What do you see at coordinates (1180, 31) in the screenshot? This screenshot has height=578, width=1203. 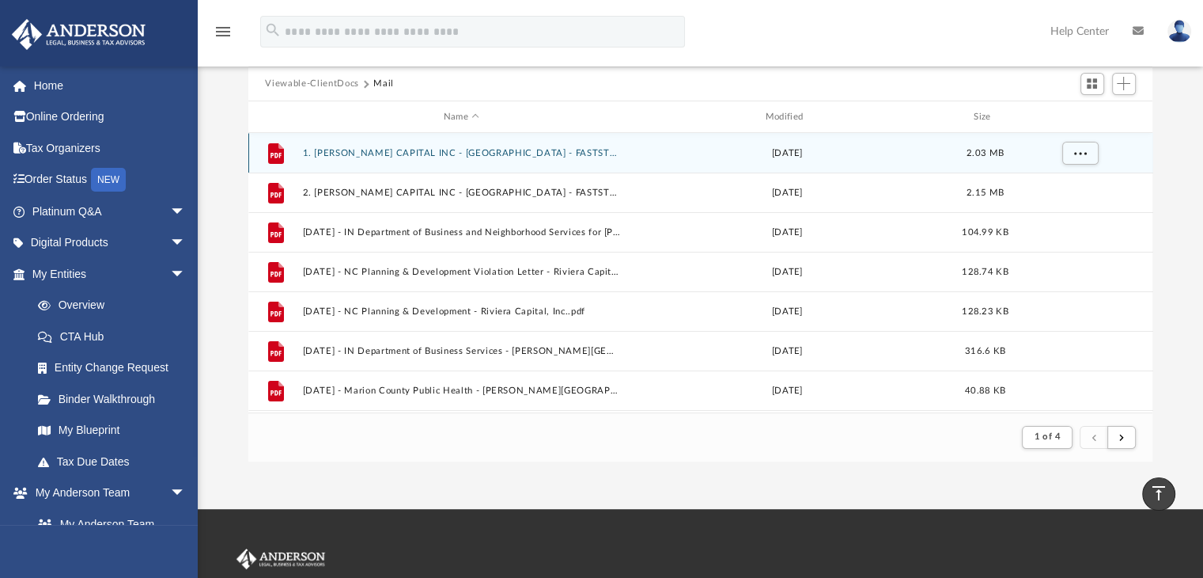 I see `img: User Pic` at bounding box center [1180, 31].